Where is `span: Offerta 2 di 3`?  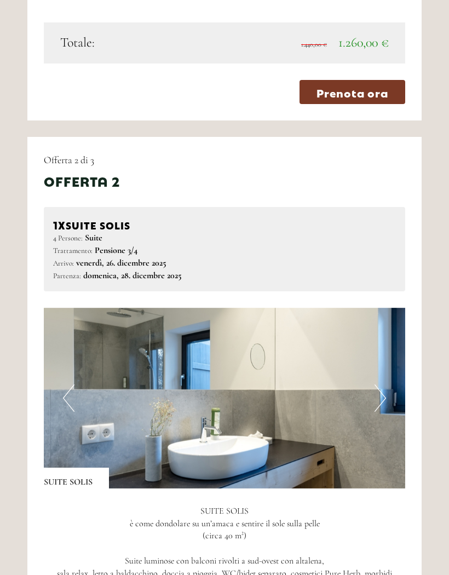 span: Offerta 2 di 3 is located at coordinates (69, 160).